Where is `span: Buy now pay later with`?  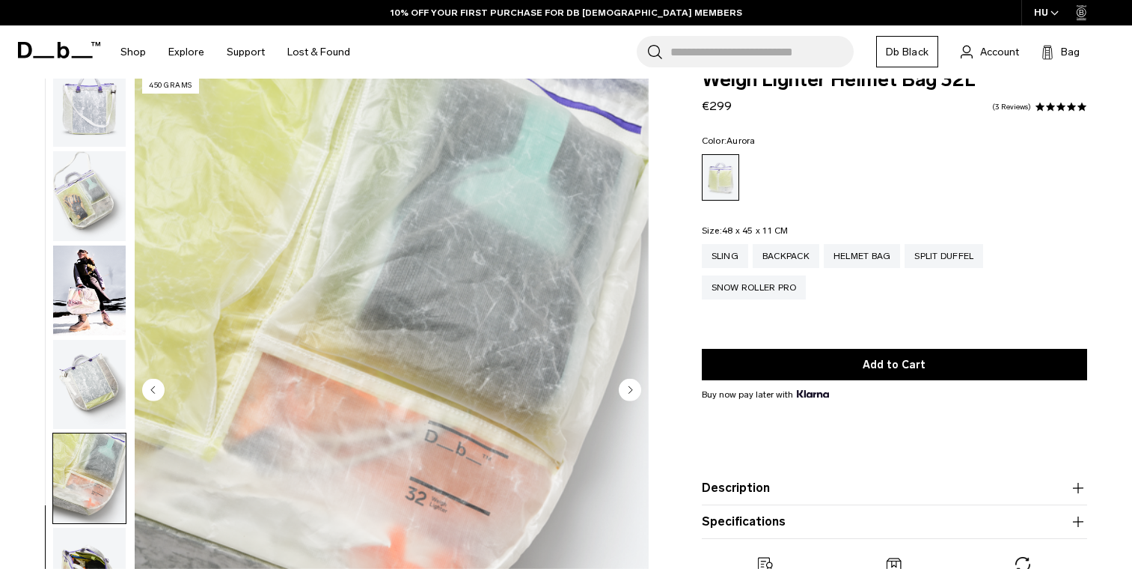
span: Buy now pay later with is located at coordinates (765, 394).